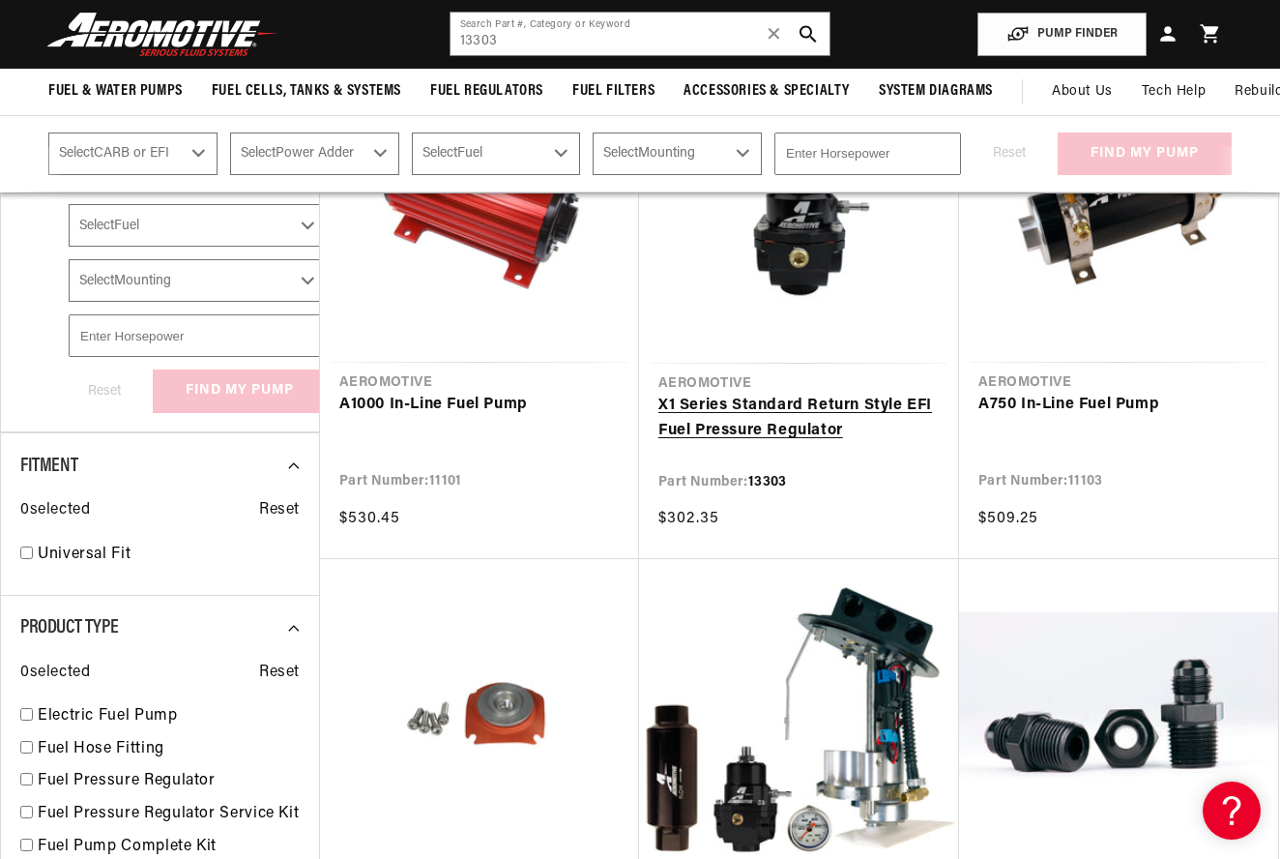 This screenshot has width=1280, height=859. What do you see at coordinates (115, 91) in the screenshot?
I see `summary: Fuel & Water Pumps` at bounding box center [115, 91].